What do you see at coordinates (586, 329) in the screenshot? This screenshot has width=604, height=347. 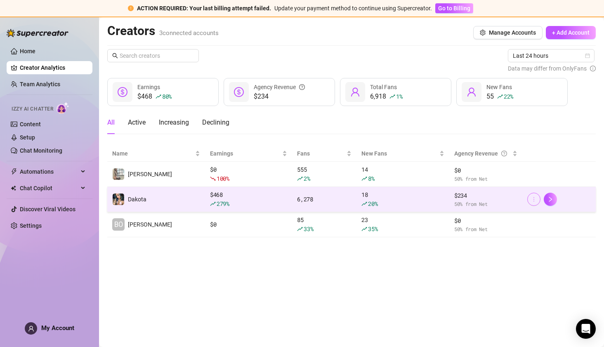 I see `div: Open Intercom Messenger` at bounding box center [586, 329].